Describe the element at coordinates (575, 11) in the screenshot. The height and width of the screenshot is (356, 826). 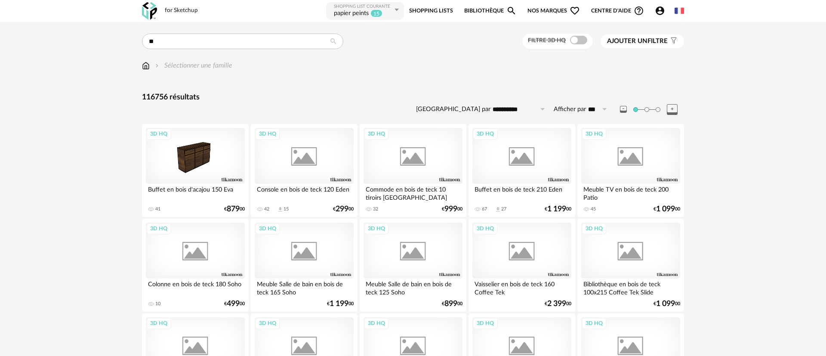
I see `span: Heart Outline icon` at that location.